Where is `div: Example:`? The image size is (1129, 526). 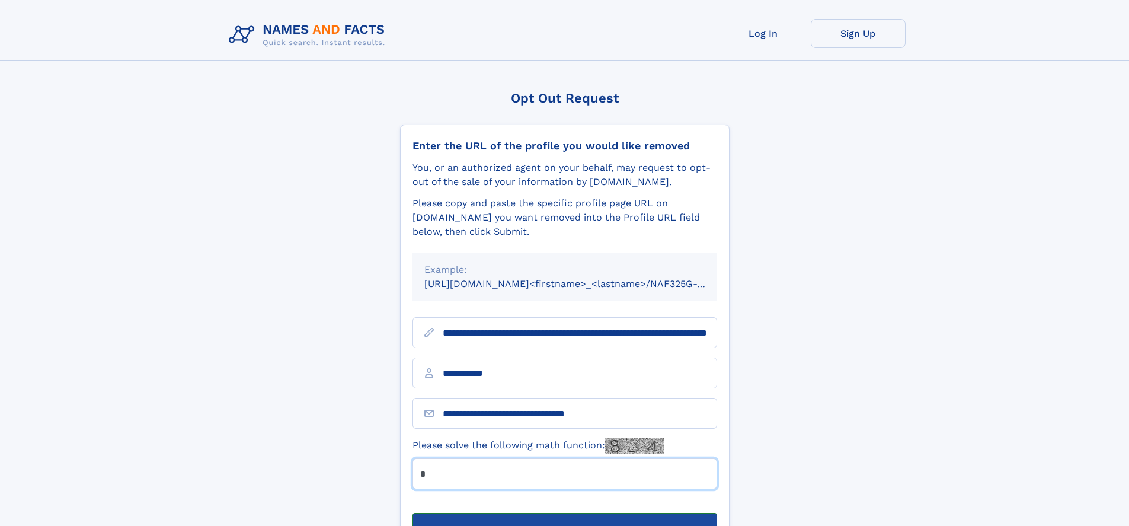
div: Example: is located at coordinates (565, 270).